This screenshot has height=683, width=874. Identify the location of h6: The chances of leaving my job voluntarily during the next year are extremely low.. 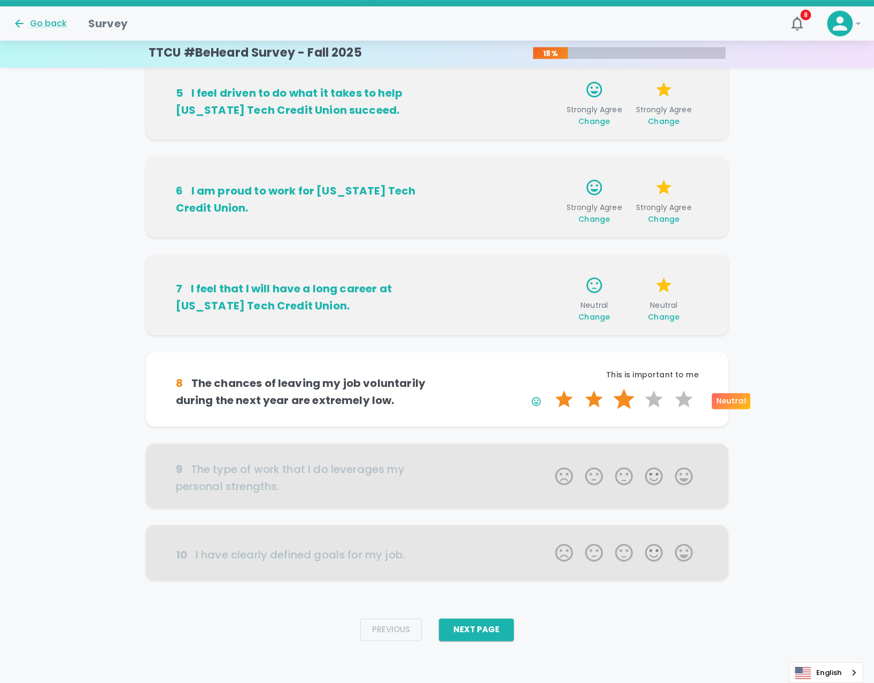
(306, 392).